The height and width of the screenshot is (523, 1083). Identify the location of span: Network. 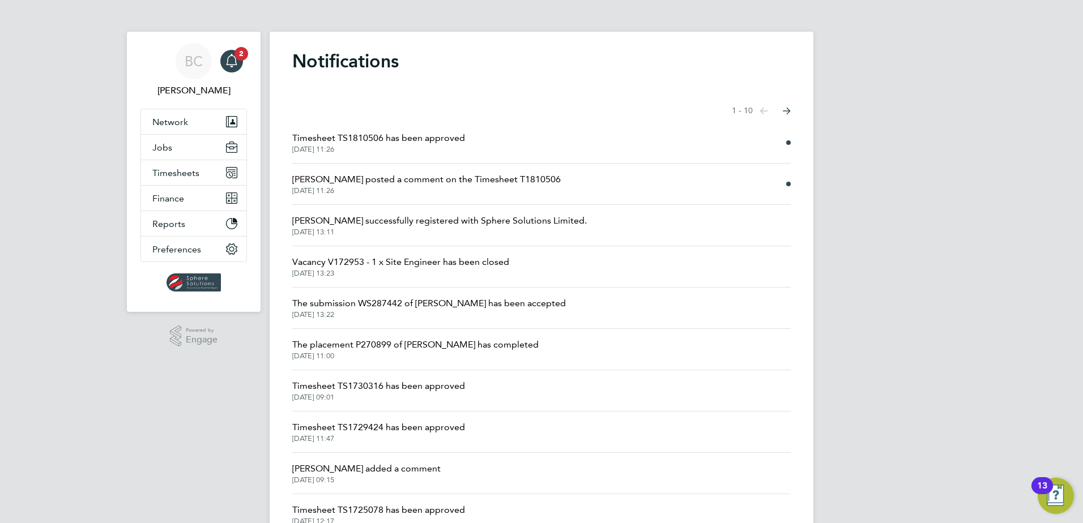
(170, 122).